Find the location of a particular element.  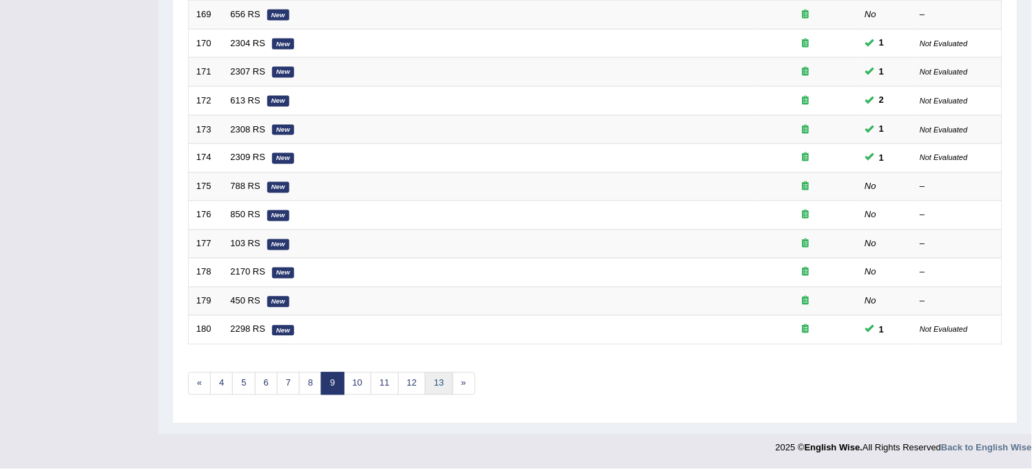

td: 180 is located at coordinates (206, 330).